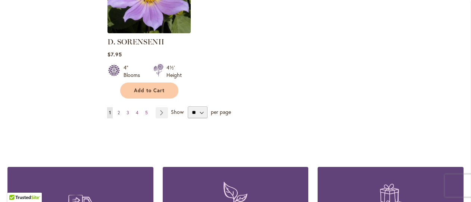 This screenshot has width=471, height=202. What do you see at coordinates (146, 112) in the screenshot?
I see `span: 5` at bounding box center [146, 112].